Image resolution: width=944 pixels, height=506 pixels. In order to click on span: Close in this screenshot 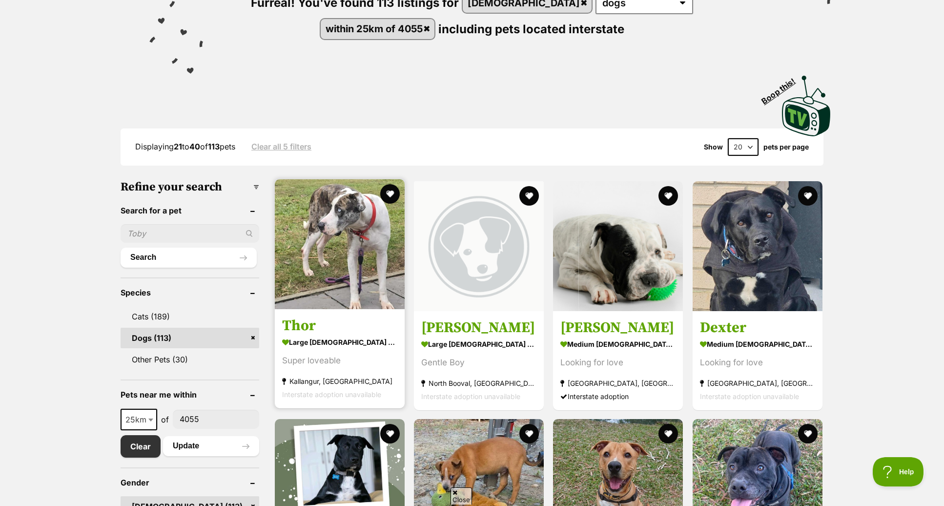, I will do `click(461, 496)`.